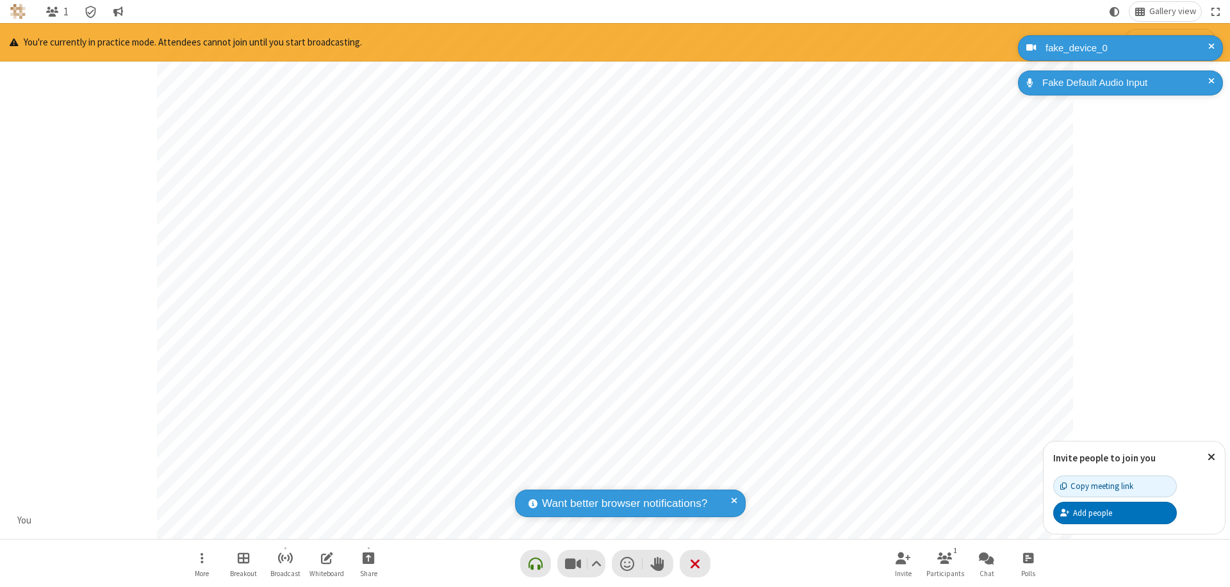 The image size is (1230, 587). Describe the element at coordinates (956, 551) in the screenshot. I see `div: 1` at that location.